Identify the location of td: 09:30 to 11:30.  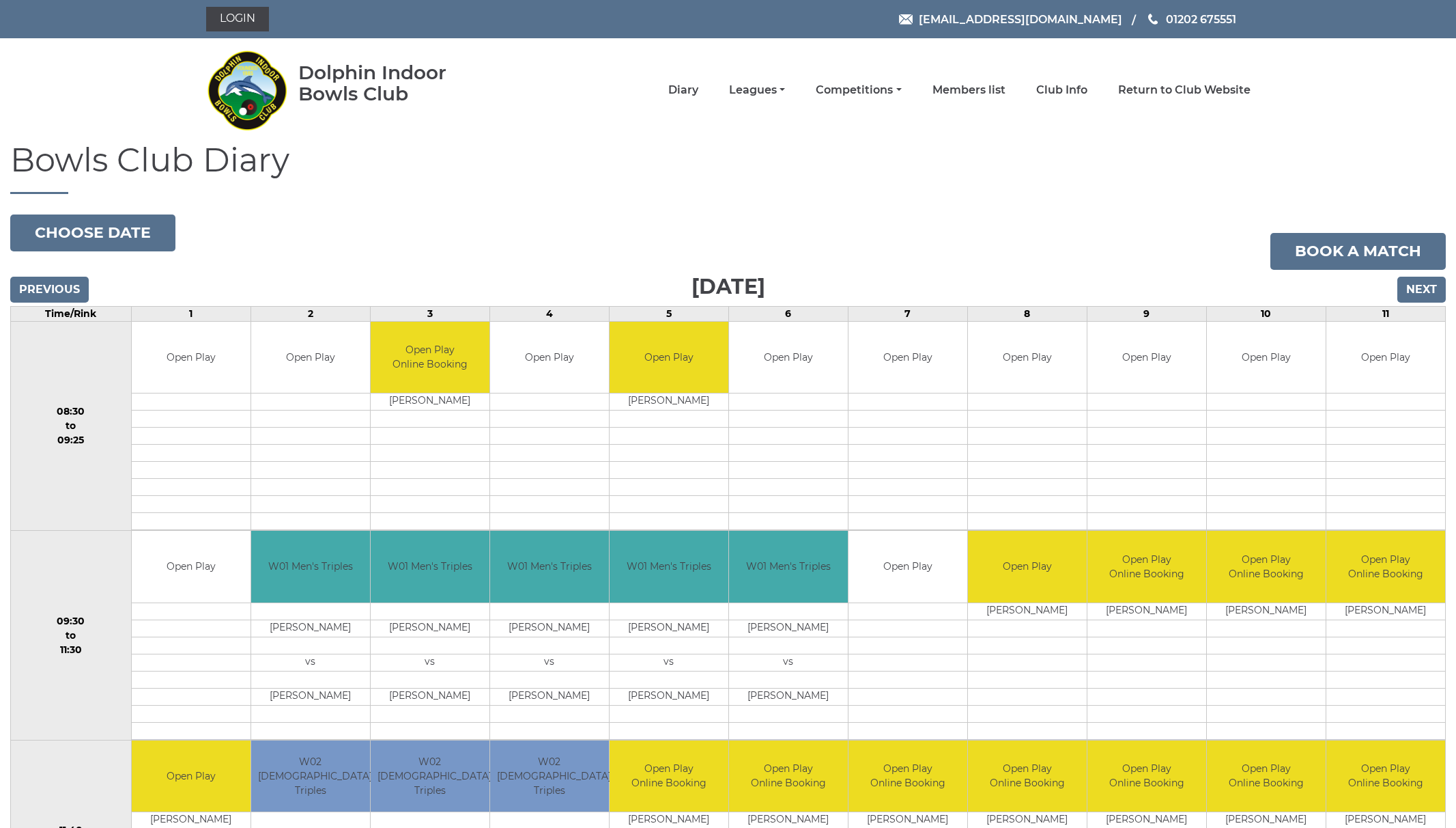
(71, 635).